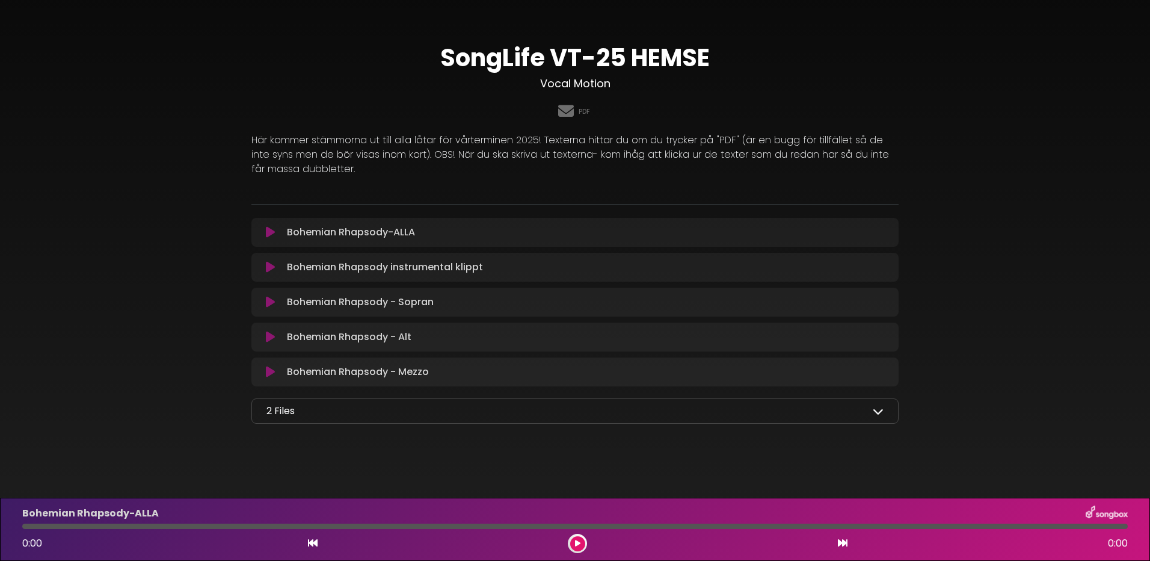  What do you see at coordinates (575, 84) in the screenshot?
I see `h3: Vocal Motion` at bounding box center [575, 84].